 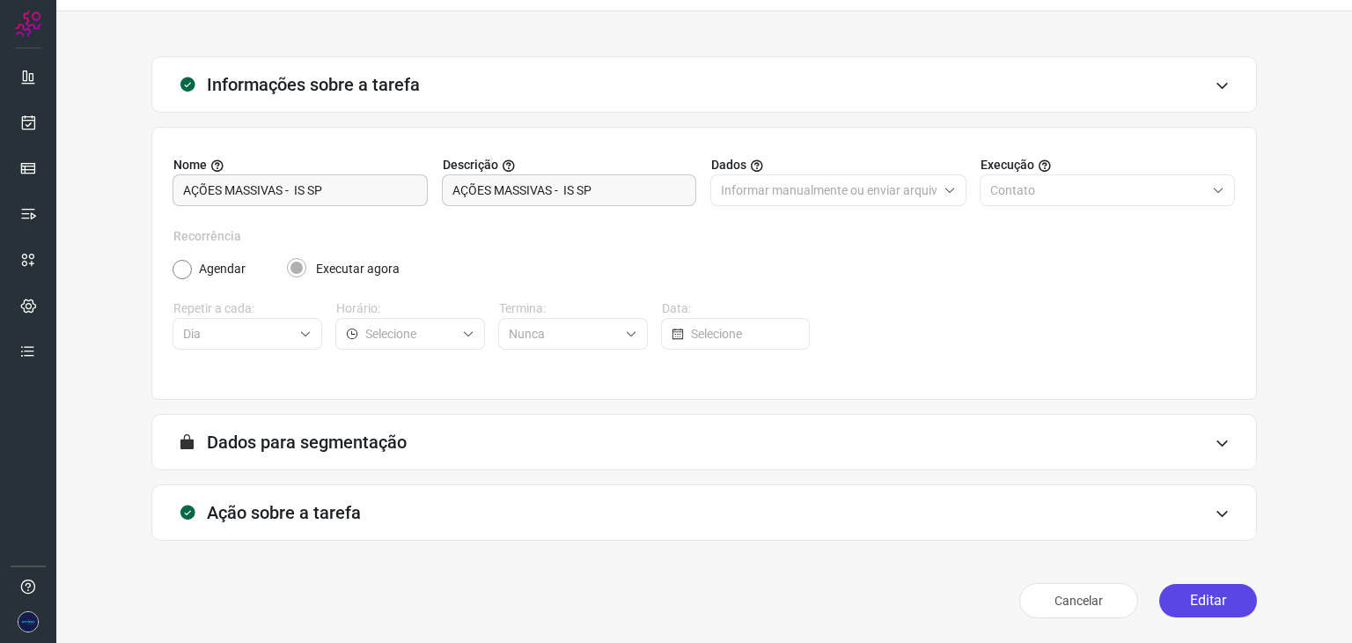 I want to click on button: Editar, so click(x=1208, y=600).